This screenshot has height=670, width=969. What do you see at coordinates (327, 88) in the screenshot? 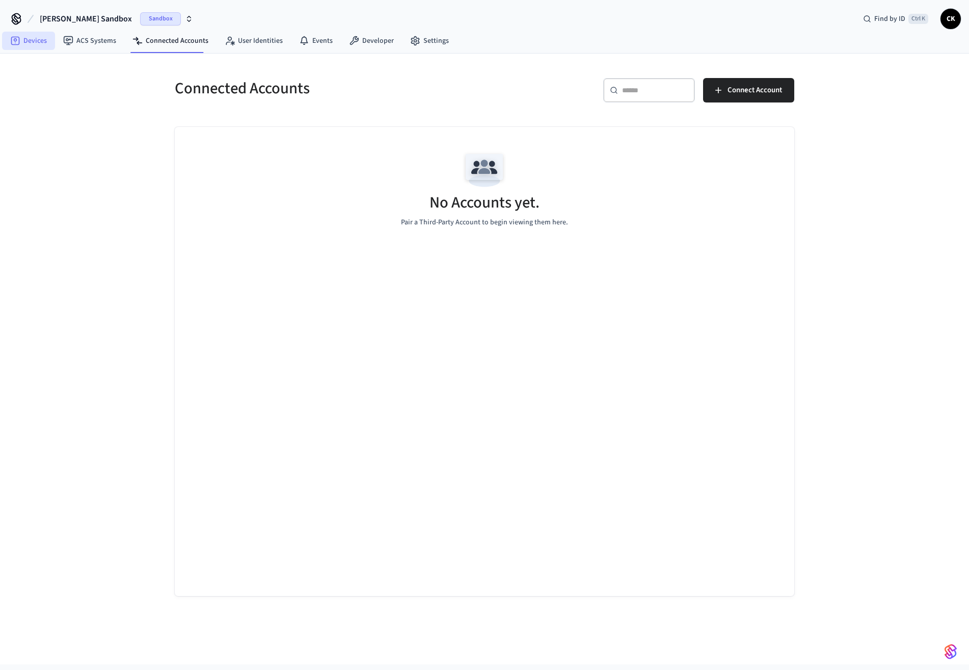
I see `h5: Connected Accounts` at bounding box center [327, 88].